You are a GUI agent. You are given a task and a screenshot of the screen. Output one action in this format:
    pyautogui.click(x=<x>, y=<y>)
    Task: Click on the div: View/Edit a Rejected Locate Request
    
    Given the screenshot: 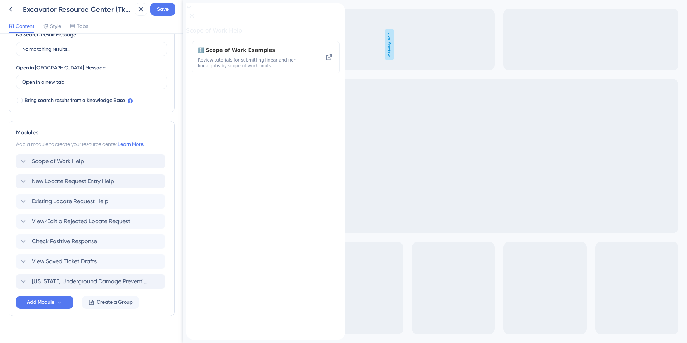 What is the action you would take?
    pyautogui.click(x=92, y=221)
    